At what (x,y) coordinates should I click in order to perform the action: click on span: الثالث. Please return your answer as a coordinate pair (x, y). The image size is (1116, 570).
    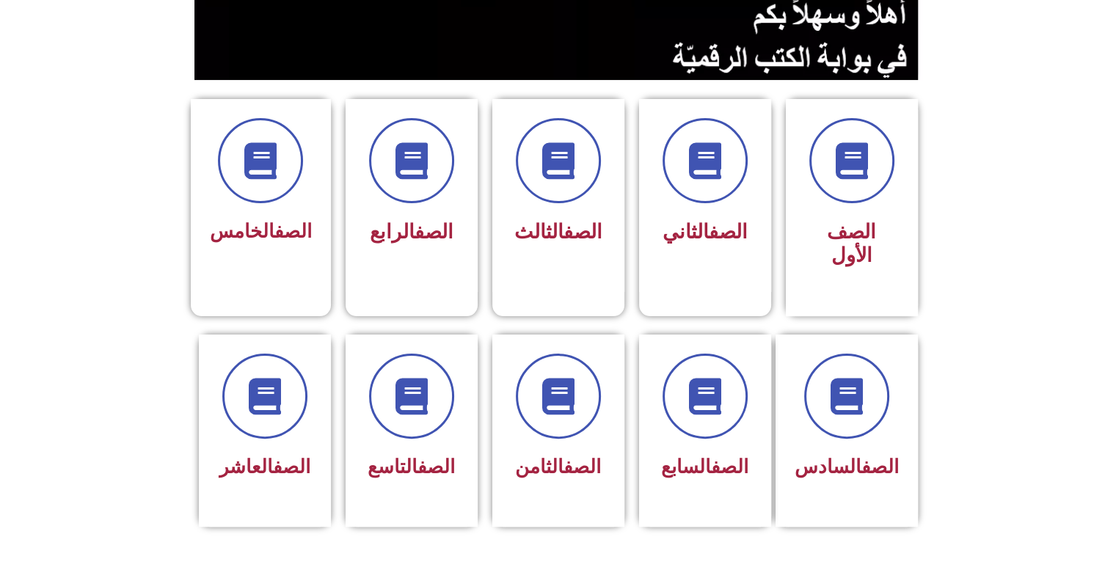
    Looking at the image, I should click on (558, 232).